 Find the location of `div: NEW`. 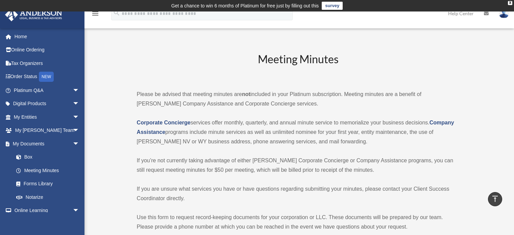

div: NEW is located at coordinates (46, 77).